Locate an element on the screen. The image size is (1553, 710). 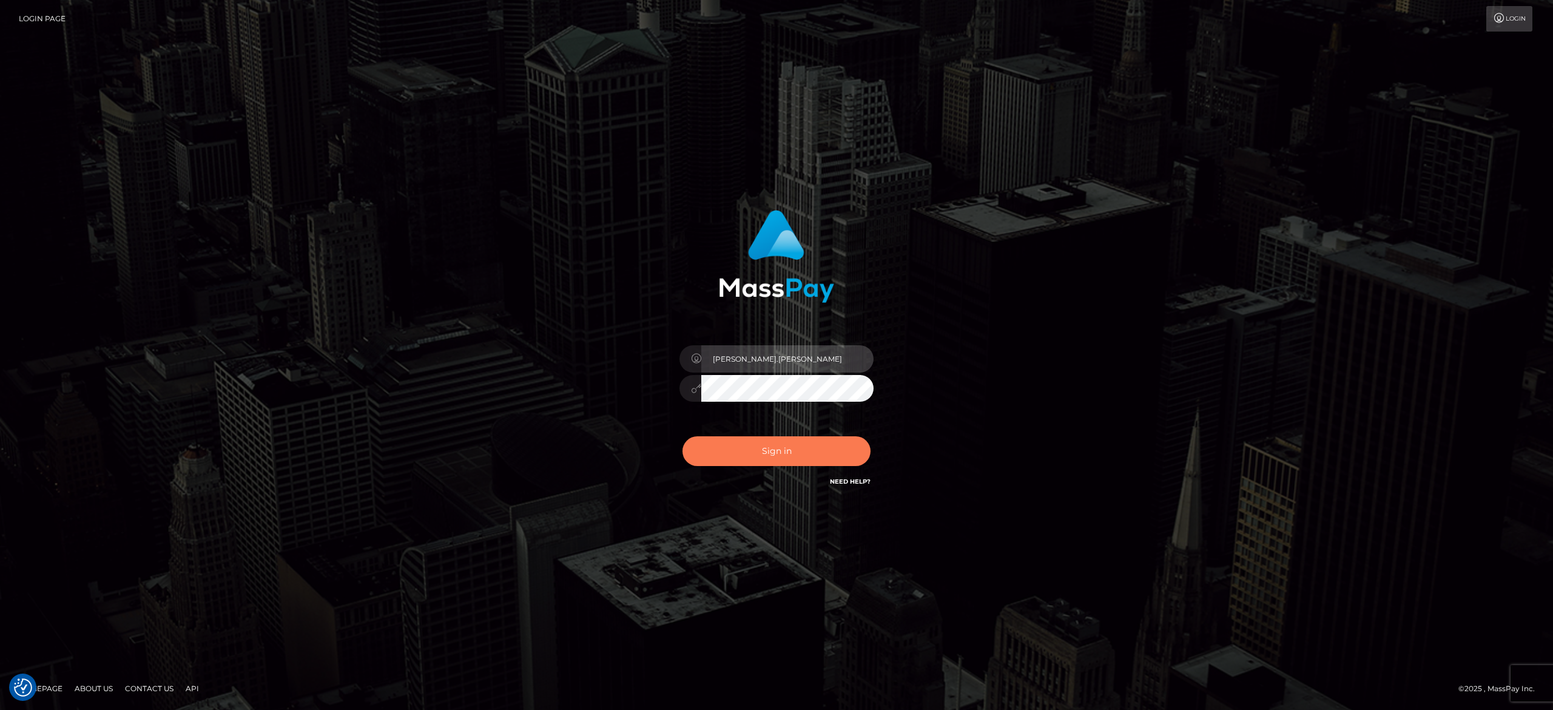
a: Homepage is located at coordinates (40, 688).